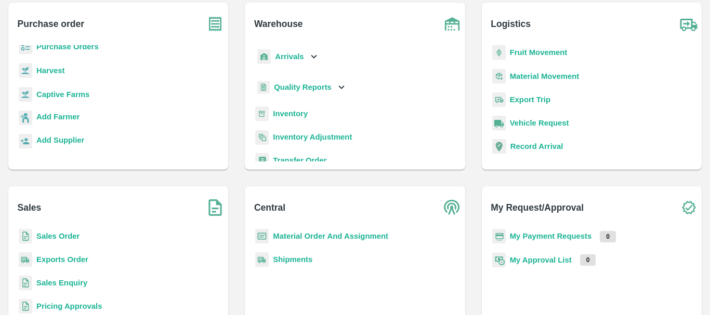  What do you see at coordinates (262, 236) in the screenshot?
I see `img: centralMaterial` at bounding box center [262, 236].